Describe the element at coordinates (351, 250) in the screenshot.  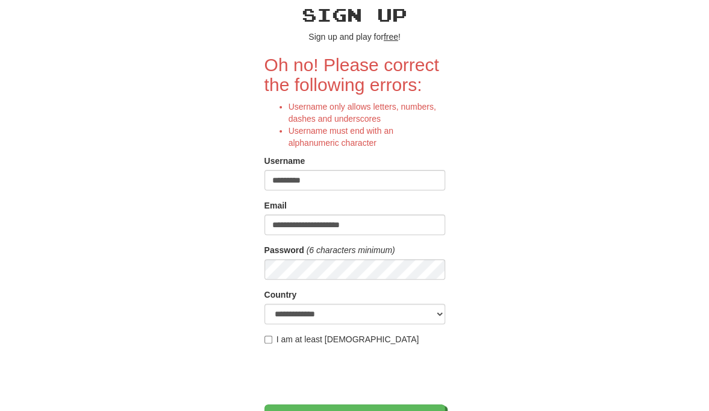
I see `em: (6 characters minimum)` at that location.